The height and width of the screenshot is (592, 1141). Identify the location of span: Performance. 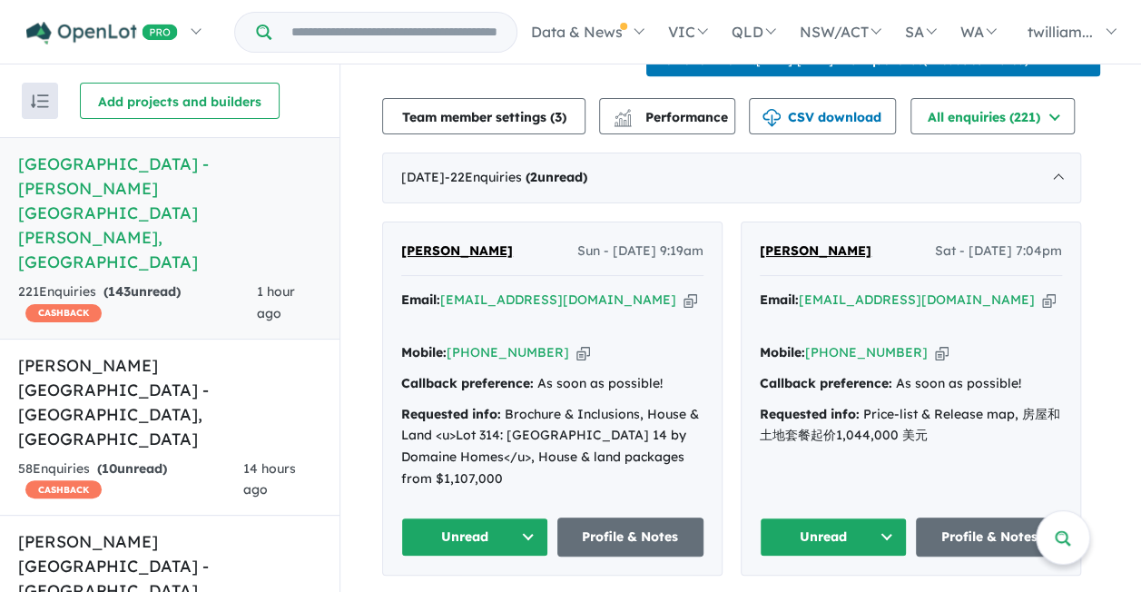
(672, 117).